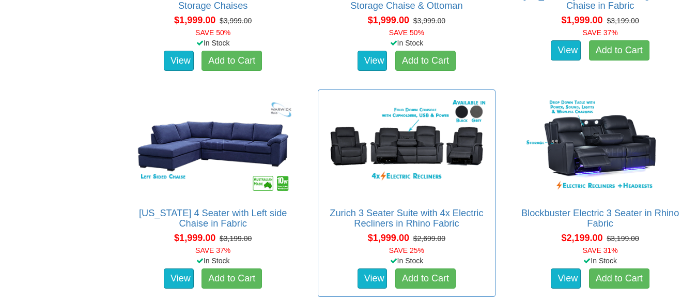  Describe the element at coordinates (429, 238) in the screenshot. I see `del: $2,699.00` at that location.